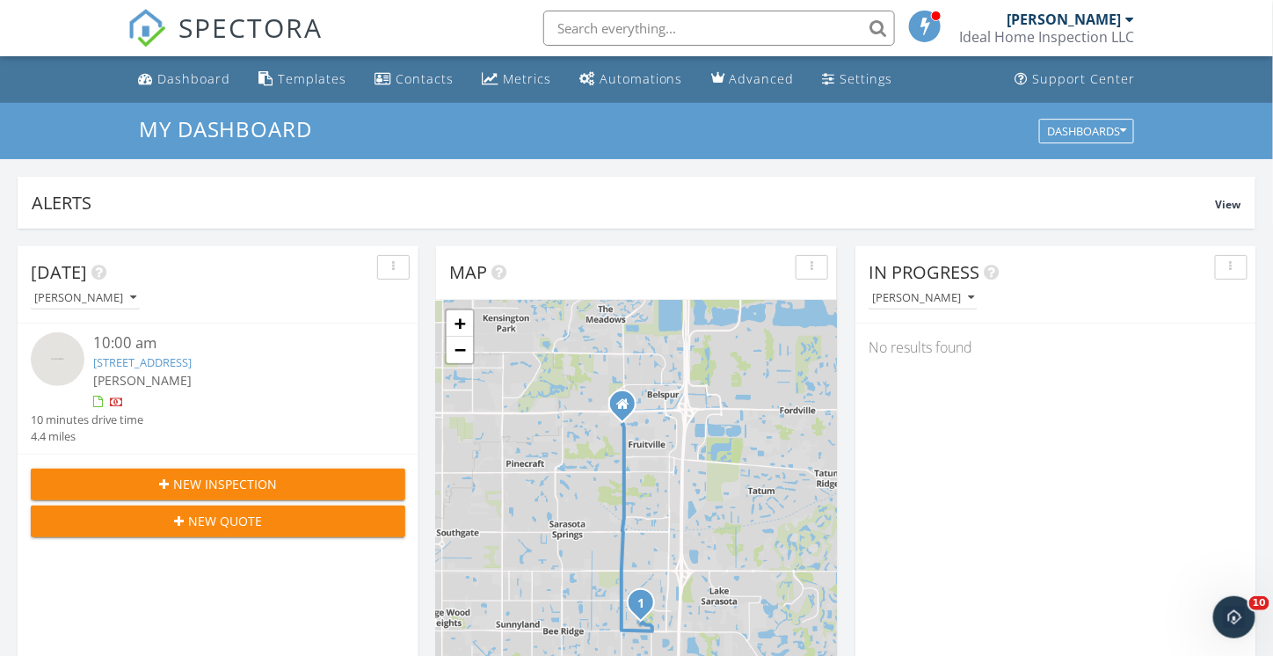 This screenshot has width=1273, height=656. Describe the element at coordinates (414, 79) in the screenshot. I see `a: Contacts` at that location.